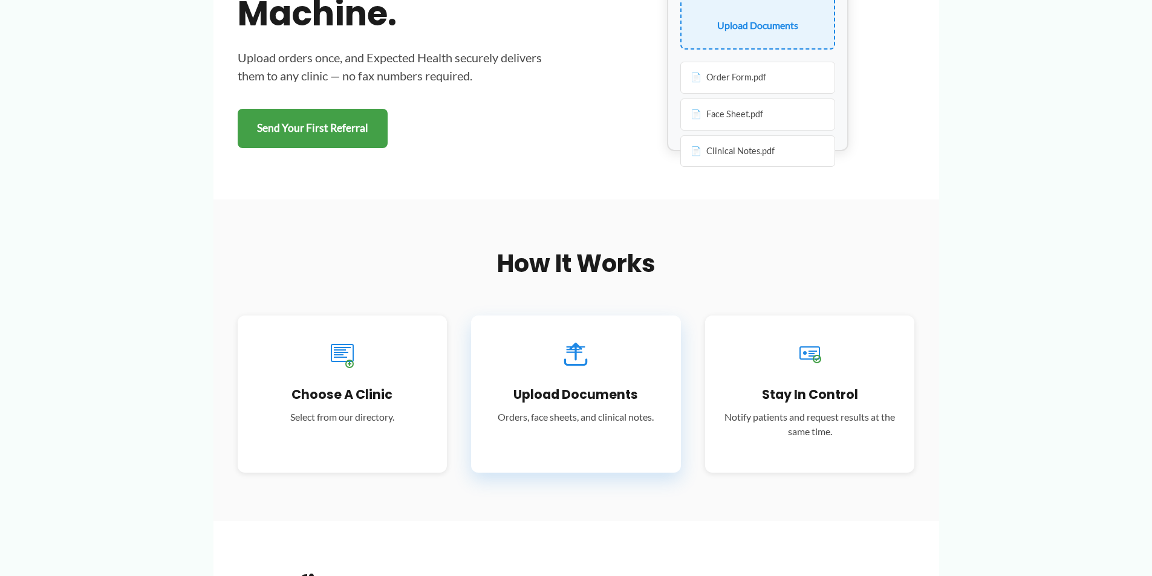 The width and height of the screenshot is (1152, 576). Describe the element at coordinates (342, 417) in the screenshot. I see `p: Select from our directory.` at that location.